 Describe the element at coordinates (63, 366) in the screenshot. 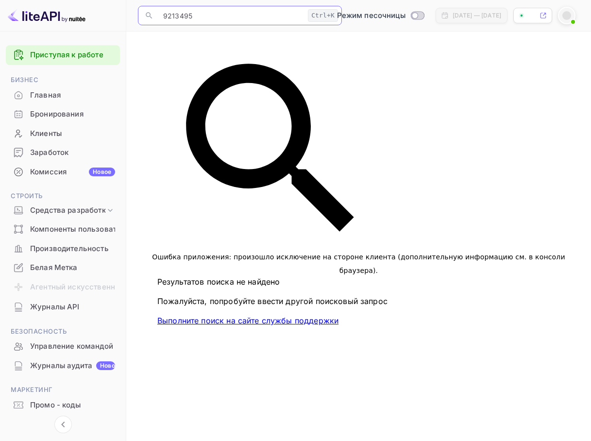

I see `div: Журналы аудитаНовое` at that location.